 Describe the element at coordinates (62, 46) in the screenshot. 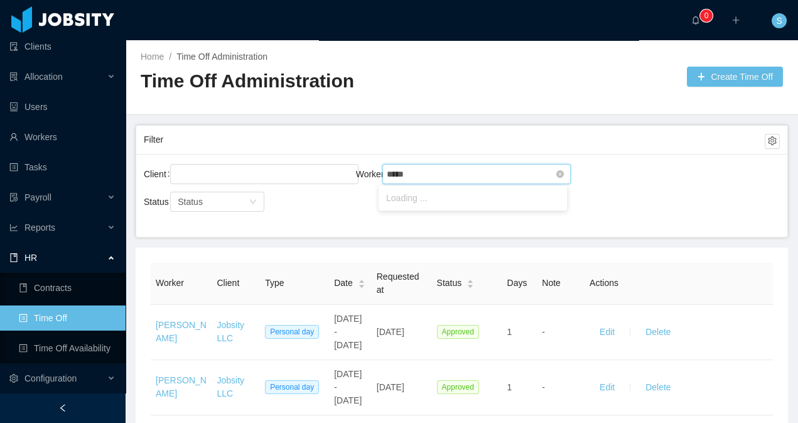

I see `a: icon: auditClients` at that location.